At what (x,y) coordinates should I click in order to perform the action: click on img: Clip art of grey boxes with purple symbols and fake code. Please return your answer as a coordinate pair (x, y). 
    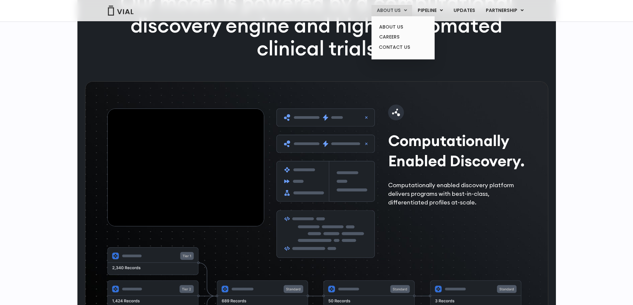
    Looking at the image, I should click on (326, 183).